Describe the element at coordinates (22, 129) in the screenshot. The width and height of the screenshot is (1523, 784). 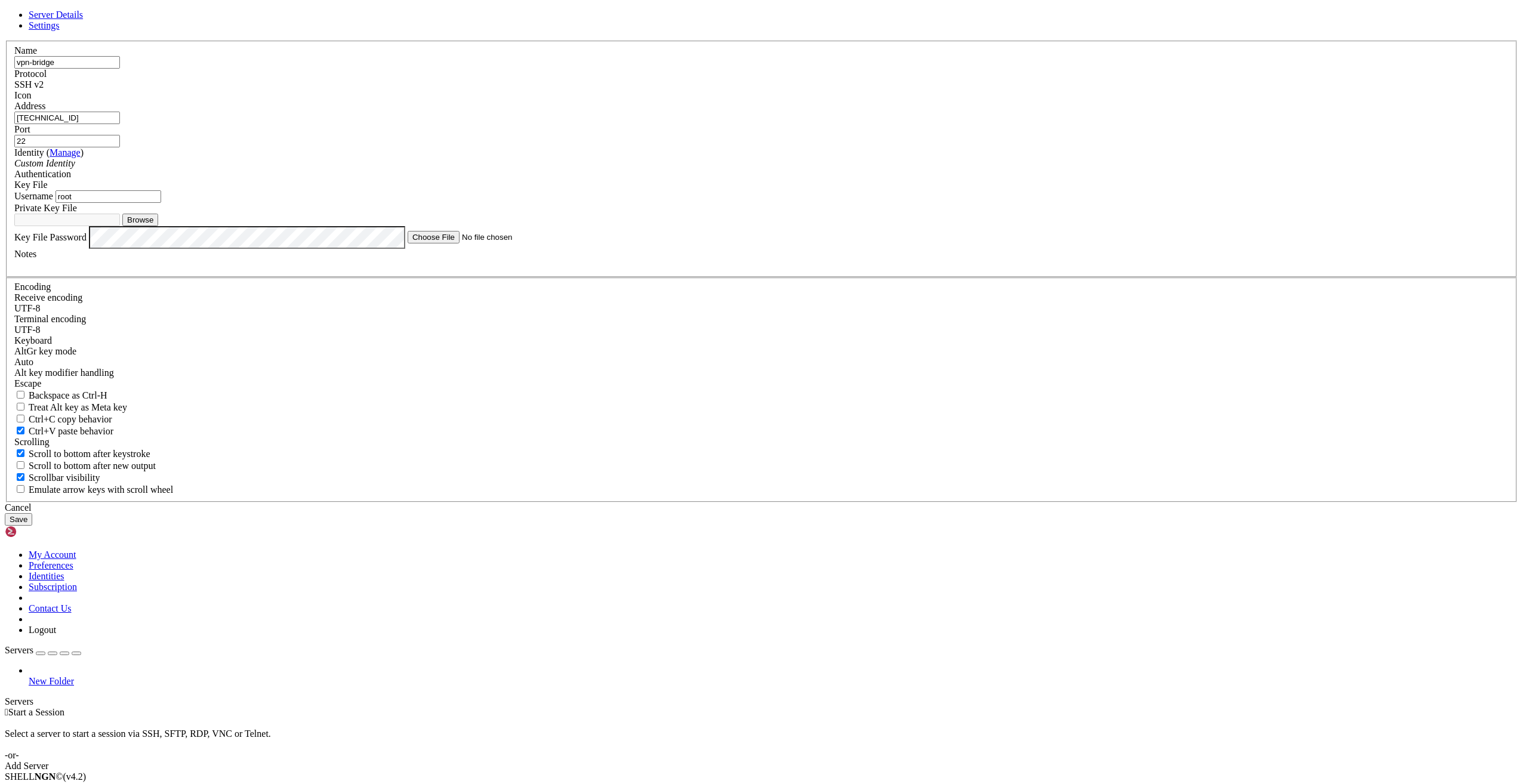
I see `label: Port` at that location.